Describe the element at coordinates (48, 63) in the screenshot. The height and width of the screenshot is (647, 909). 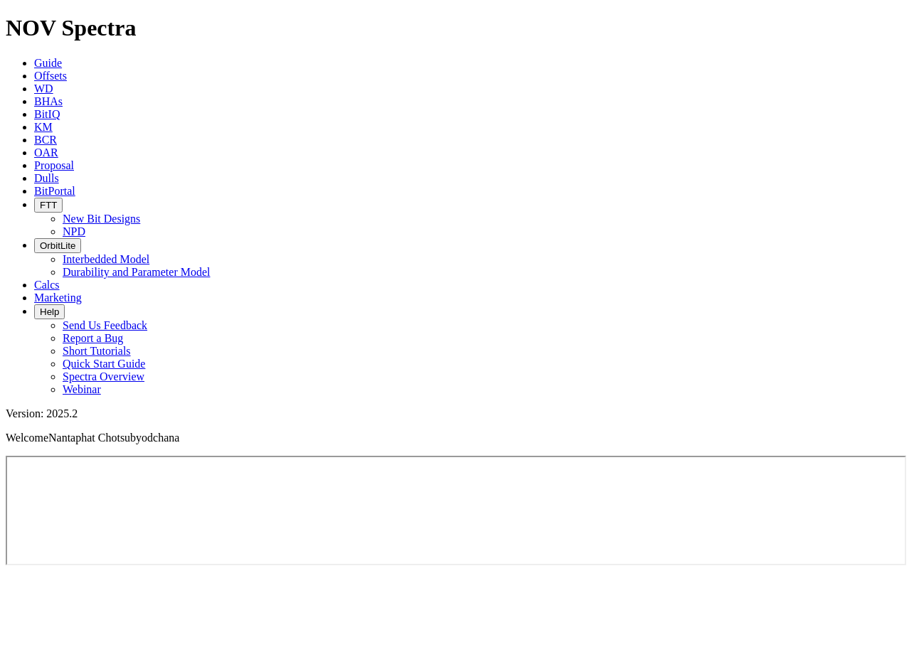
I see `a: Guide` at that location.